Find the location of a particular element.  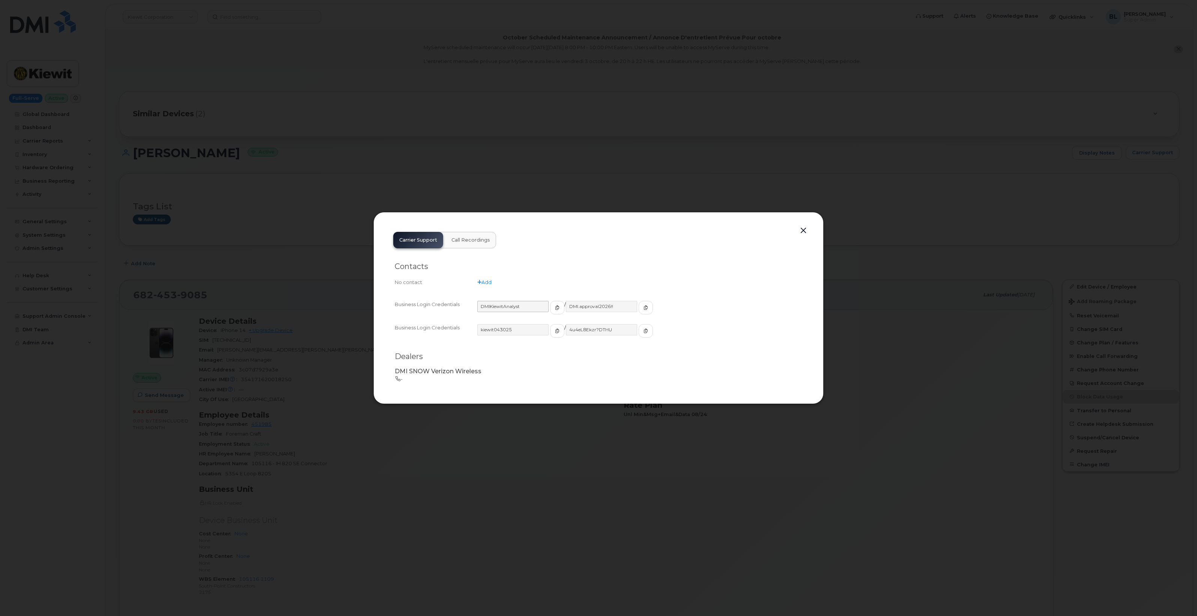

a: Add is located at coordinates (485, 282).